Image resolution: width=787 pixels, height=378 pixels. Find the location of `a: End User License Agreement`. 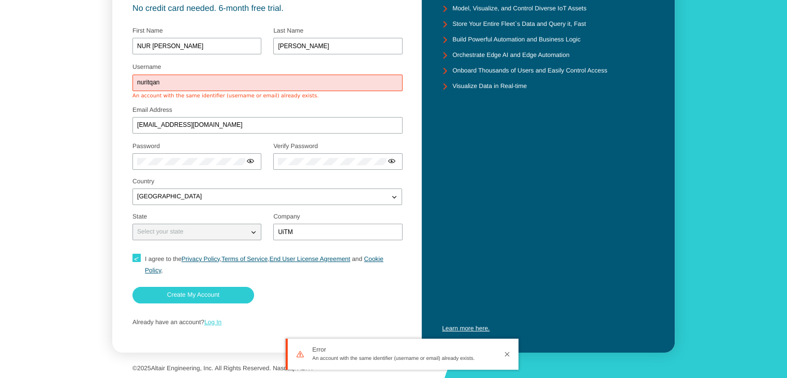

a: End User License Agreement is located at coordinates (310, 259).